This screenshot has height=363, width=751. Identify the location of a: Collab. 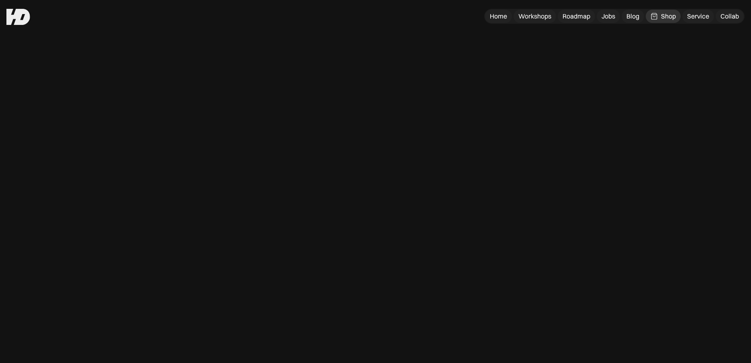
(730, 16).